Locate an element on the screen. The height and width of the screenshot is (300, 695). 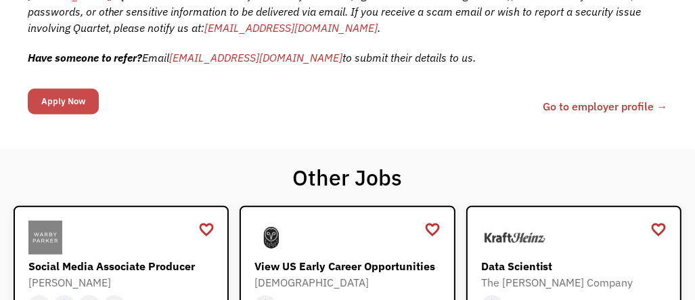
img: The Kraft Heinz Company is located at coordinates (515, 238).